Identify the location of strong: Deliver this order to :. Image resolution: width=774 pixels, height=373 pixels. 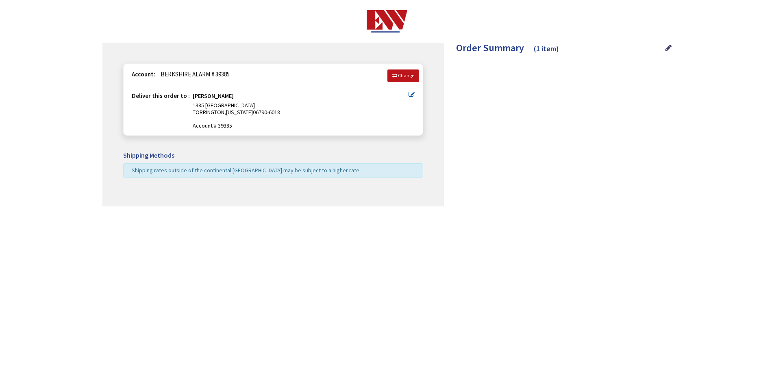
(161, 96).